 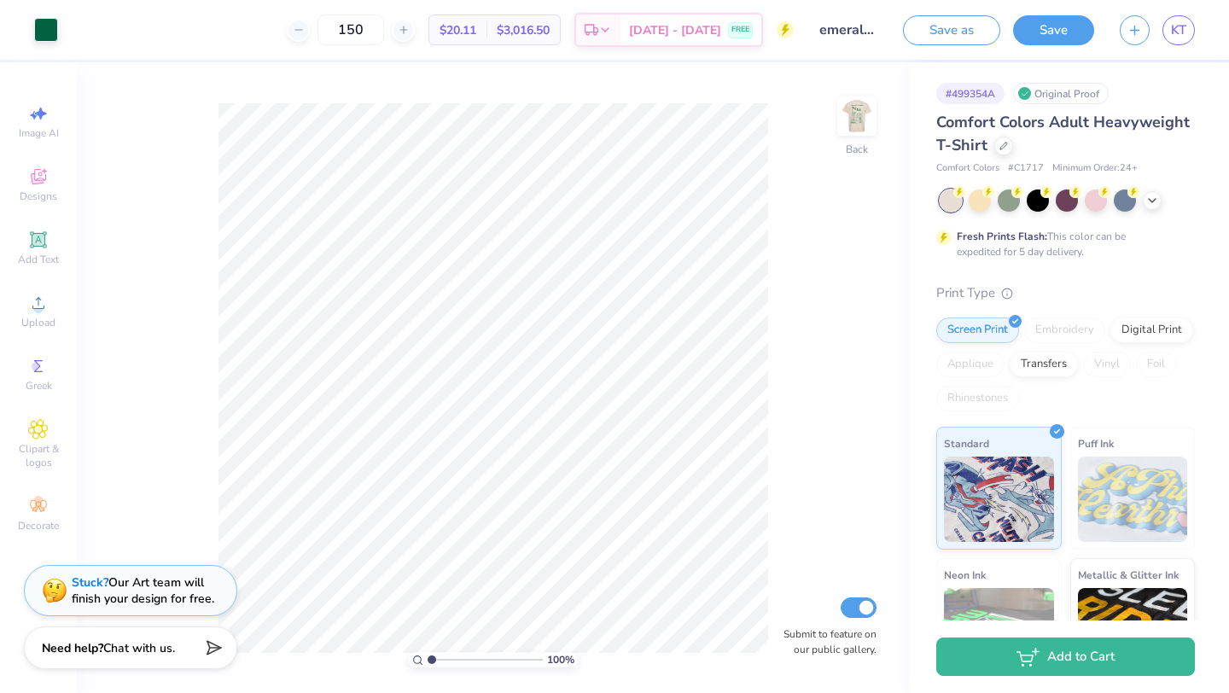 What do you see at coordinates (998, 499) in the screenshot?
I see `img: Standard` at bounding box center [998, 499].